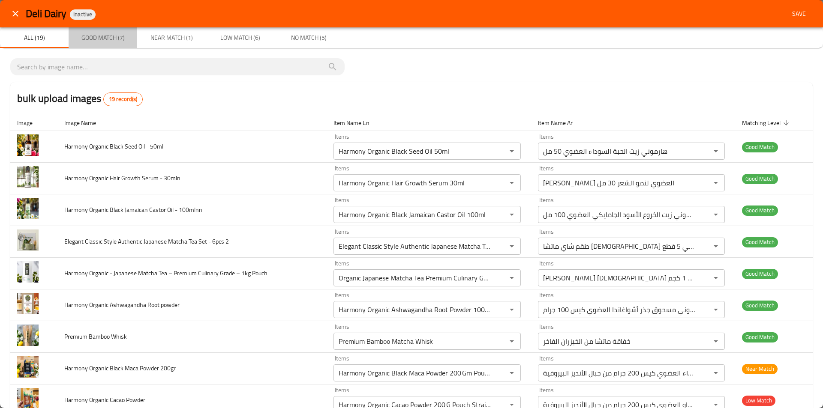  What do you see at coordinates (759, 369) in the screenshot?
I see `span: Near Match` at bounding box center [759, 369].